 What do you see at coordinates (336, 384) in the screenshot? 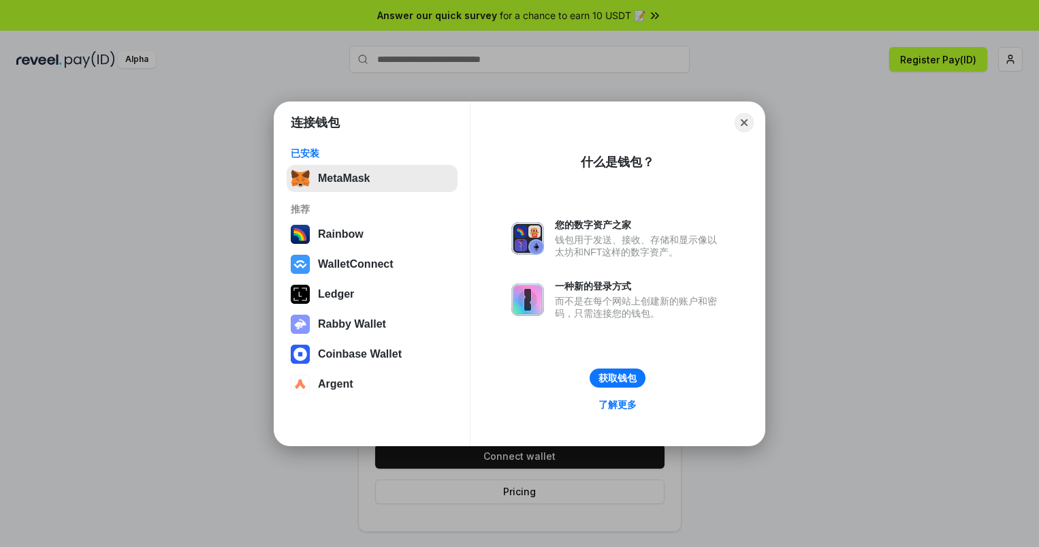
I see `div: Argent` at bounding box center [336, 384].